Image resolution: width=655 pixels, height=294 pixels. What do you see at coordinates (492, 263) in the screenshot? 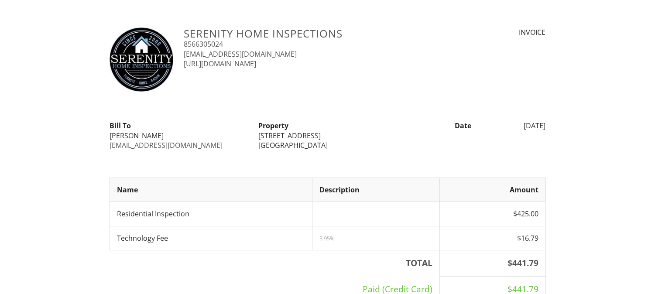
I see `th: $441.79` at bounding box center [492, 263].